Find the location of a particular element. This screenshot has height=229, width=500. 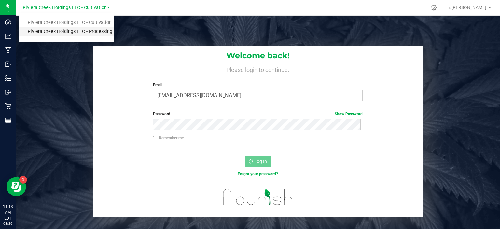

a: Show Password is located at coordinates (349, 114).